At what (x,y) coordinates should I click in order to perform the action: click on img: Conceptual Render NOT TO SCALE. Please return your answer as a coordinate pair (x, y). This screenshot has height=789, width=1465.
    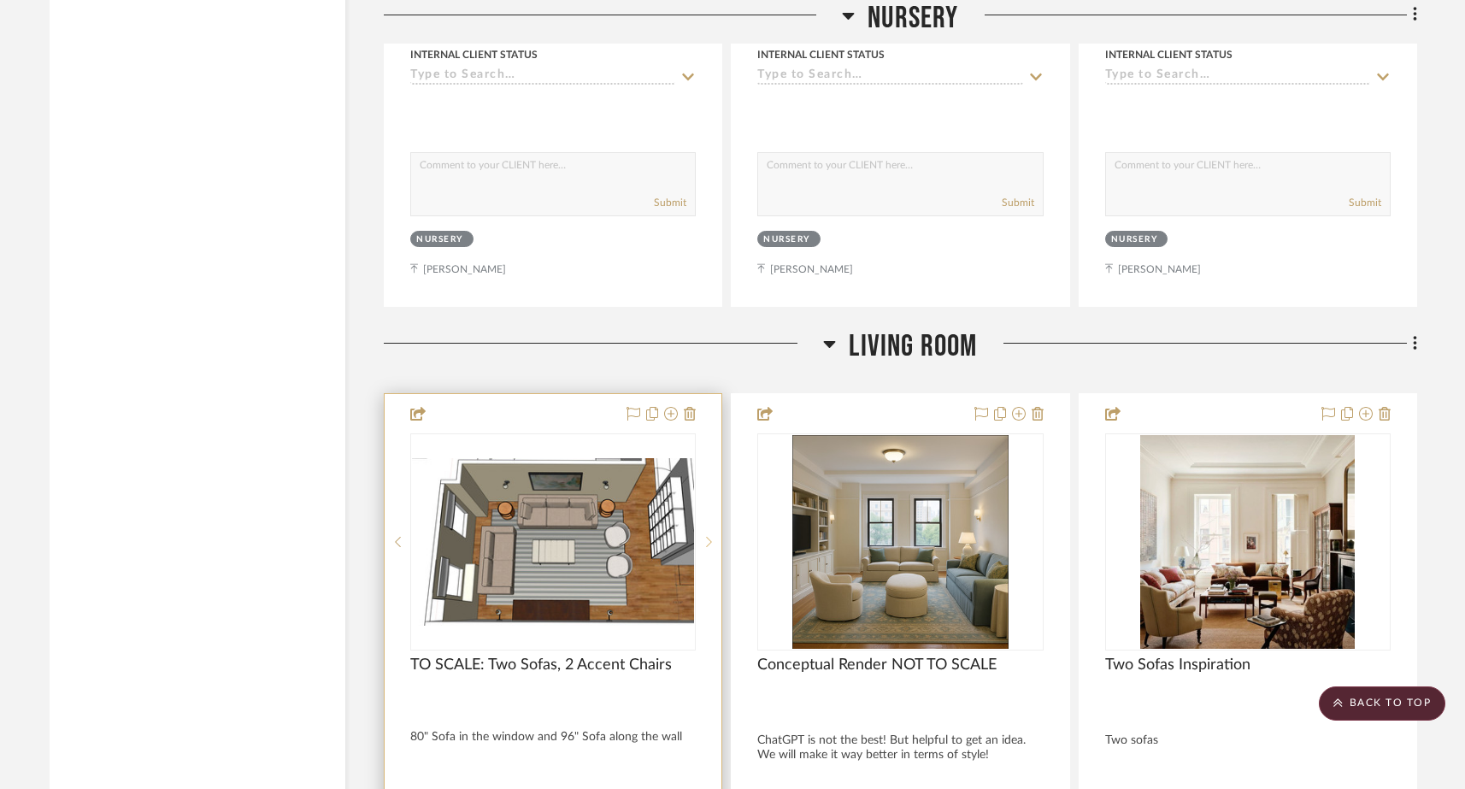
    Looking at the image, I should click on (900, 542).